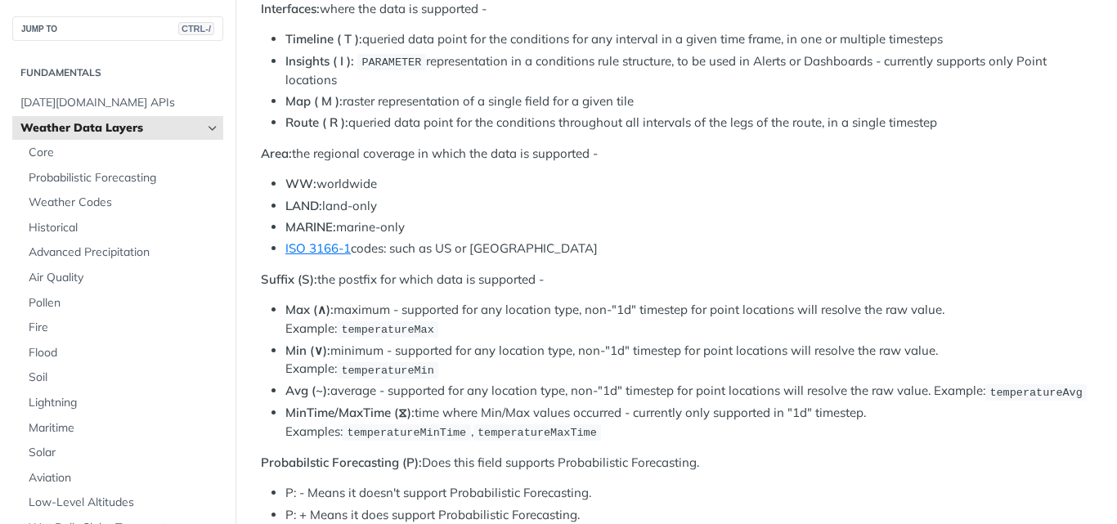  I want to click on a: Lightning, so click(122, 403).